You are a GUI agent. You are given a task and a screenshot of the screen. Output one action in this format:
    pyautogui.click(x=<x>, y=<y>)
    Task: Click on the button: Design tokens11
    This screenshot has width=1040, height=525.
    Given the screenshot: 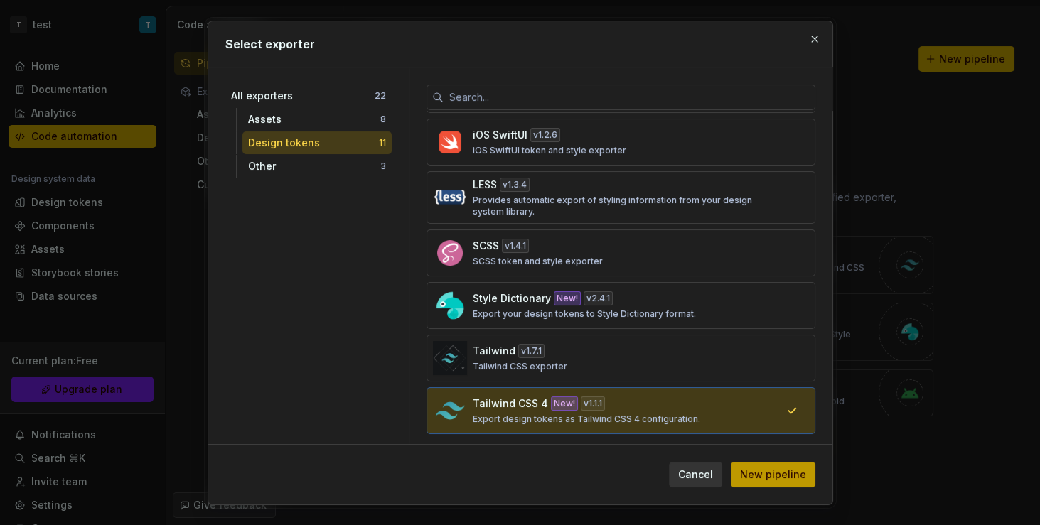 What is the action you would take?
    pyautogui.click(x=317, y=143)
    